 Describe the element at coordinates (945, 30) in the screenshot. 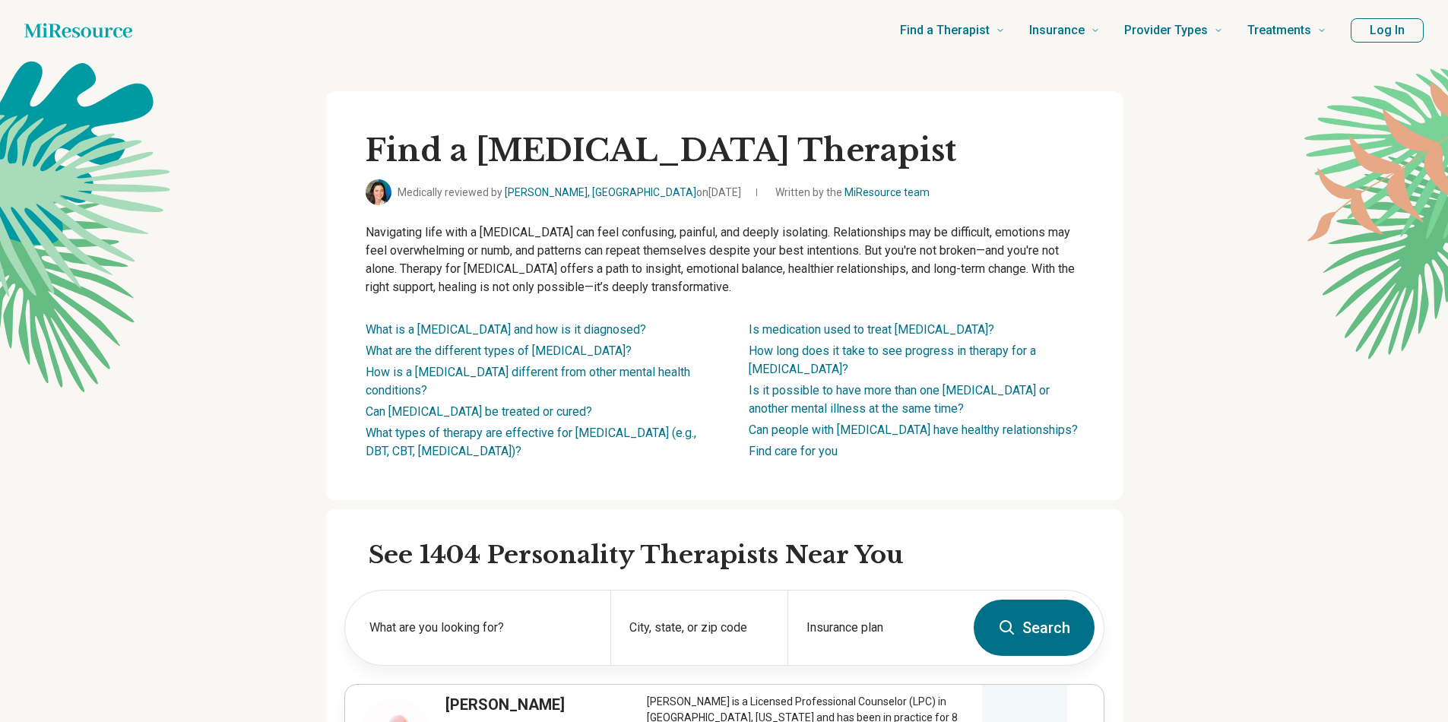

I see `span: Find a Therapist` at that location.